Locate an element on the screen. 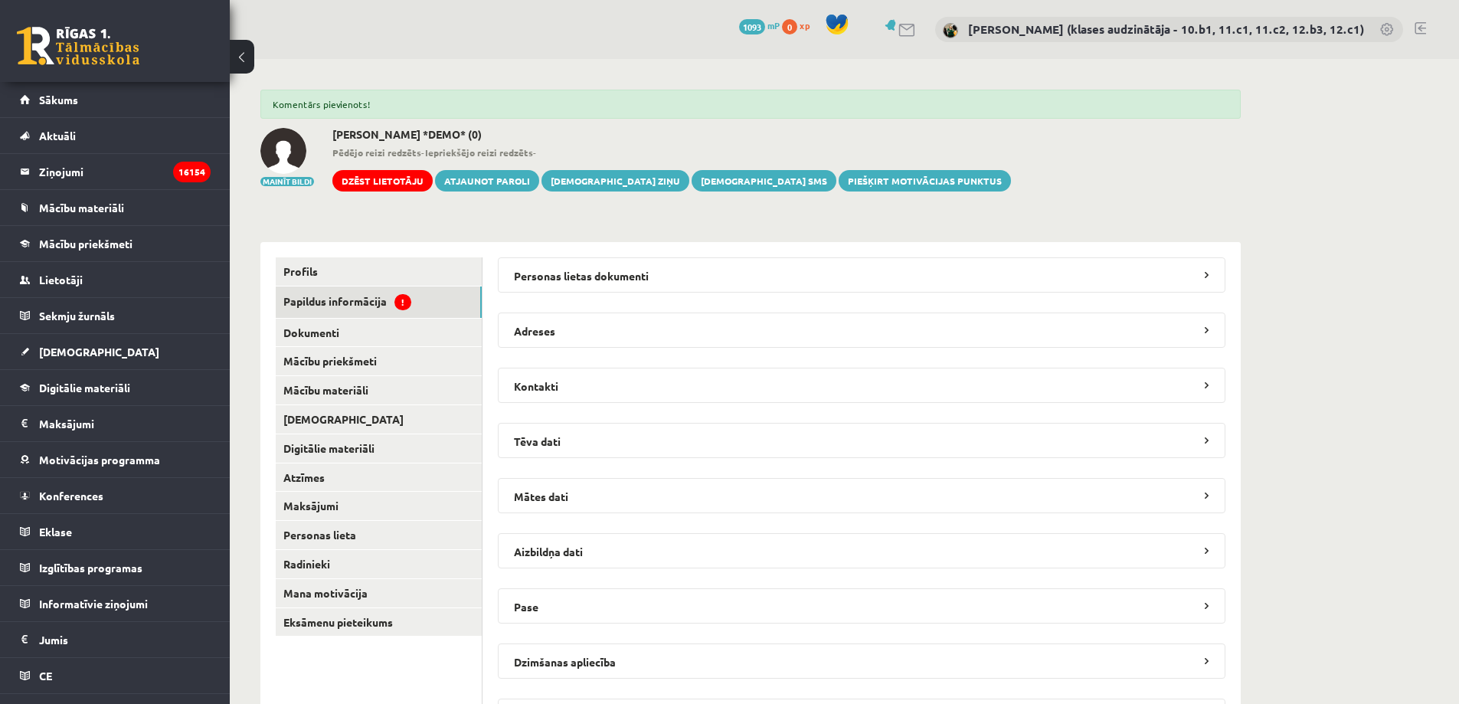 This screenshot has height=704, width=1459. span: Digitālie materiāli is located at coordinates (84, 387).